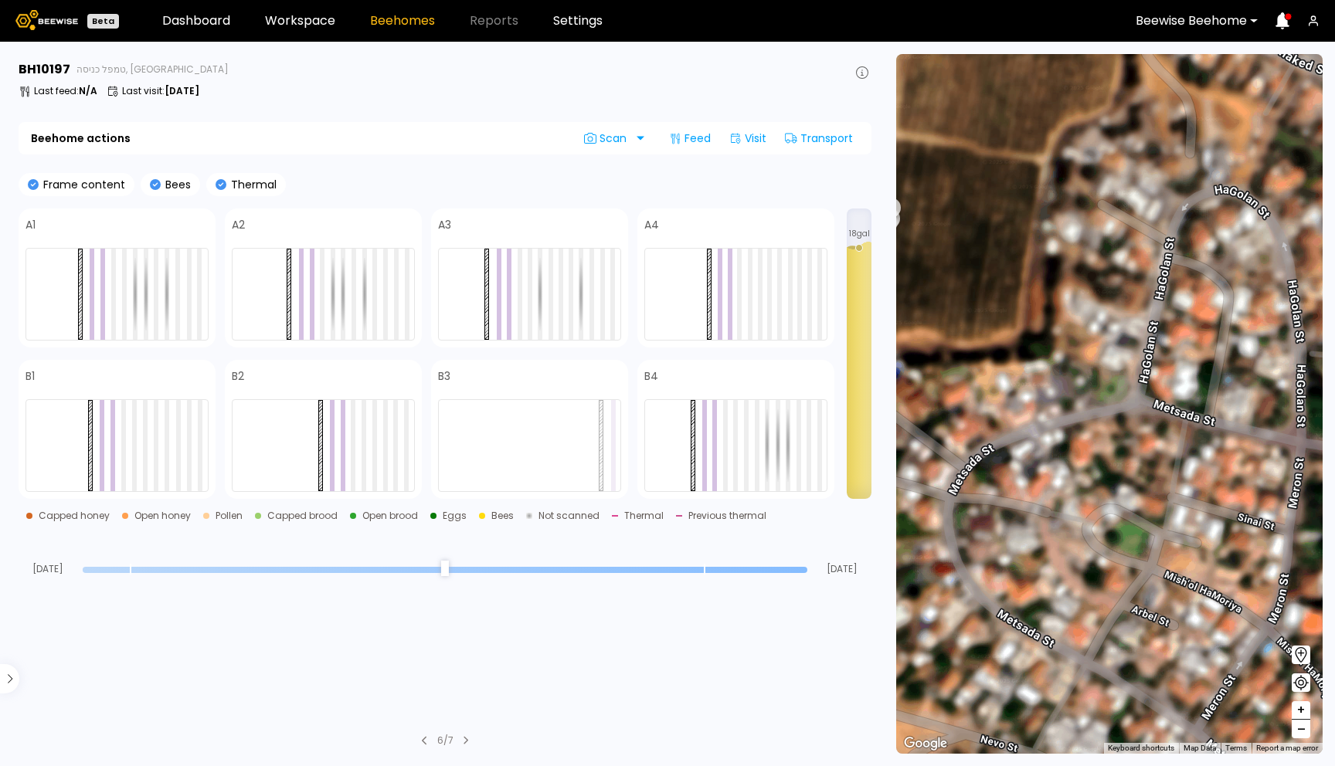 Image resolution: width=1335 pixels, height=766 pixels. I want to click on h4: A1, so click(30, 225).